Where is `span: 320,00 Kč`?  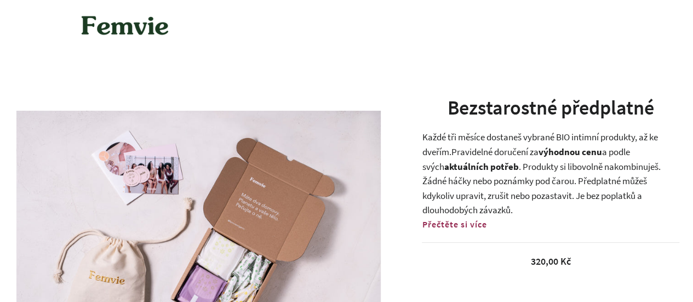 span: 320,00 Kč is located at coordinates (550, 261).